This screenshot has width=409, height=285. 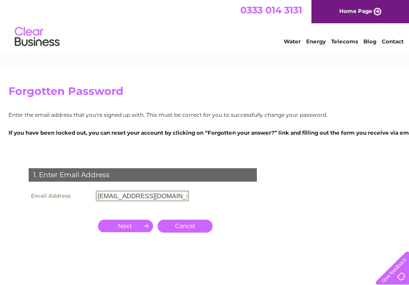 What do you see at coordinates (369, 41) in the screenshot?
I see `a: Blog` at bounding box center [369, 41].